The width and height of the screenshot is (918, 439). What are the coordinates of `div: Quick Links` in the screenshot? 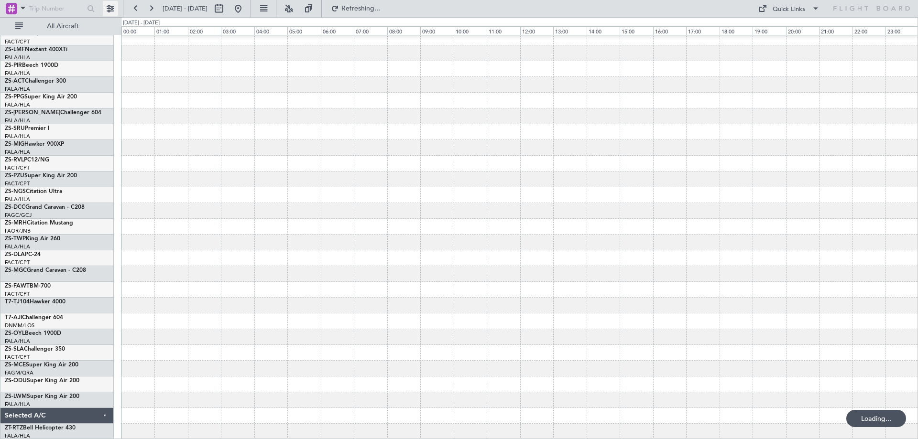 It's located at (789, 10).